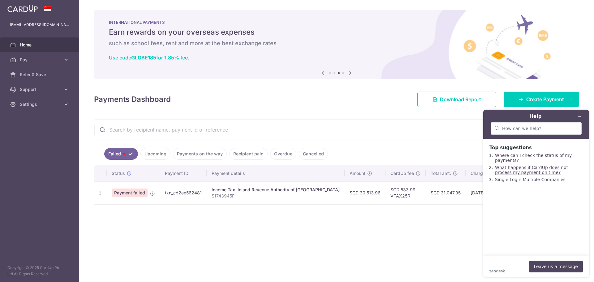 This screenshot has height=282, width=594. Describe the element at coordinates (40, 75) in the screenshot. I see `span: Refer & Save` at that location.